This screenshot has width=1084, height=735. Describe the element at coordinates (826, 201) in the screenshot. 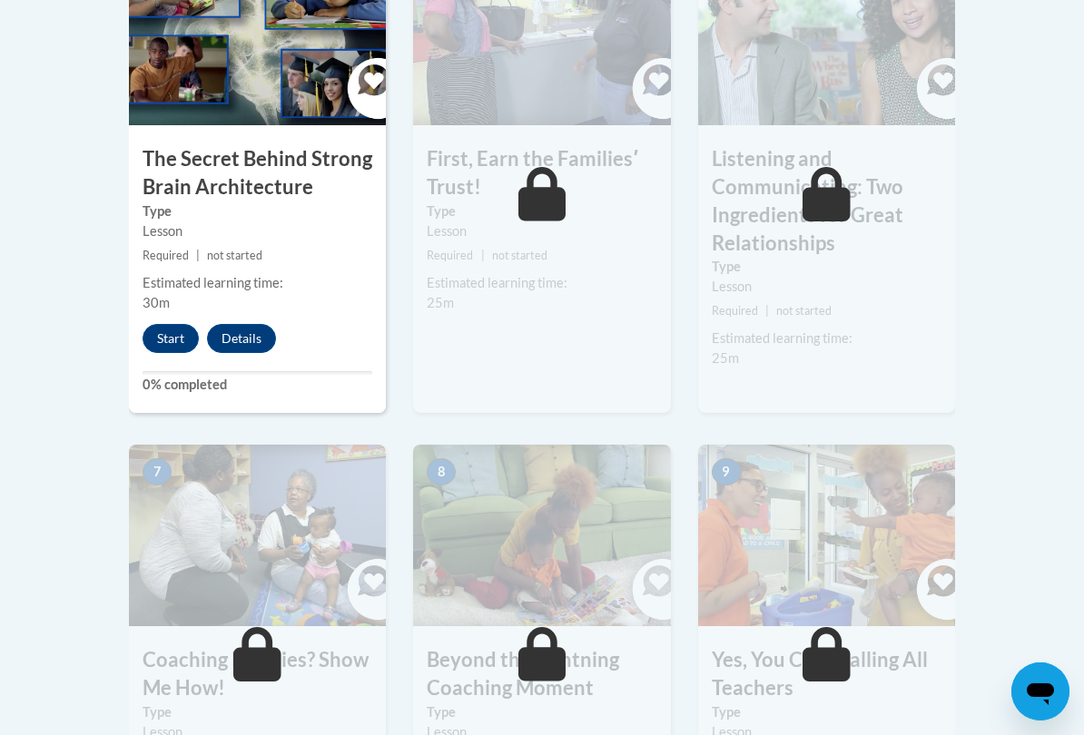

I see `h3: Listening and Communicating: Two Ingredients for Great Relationships` at that location.